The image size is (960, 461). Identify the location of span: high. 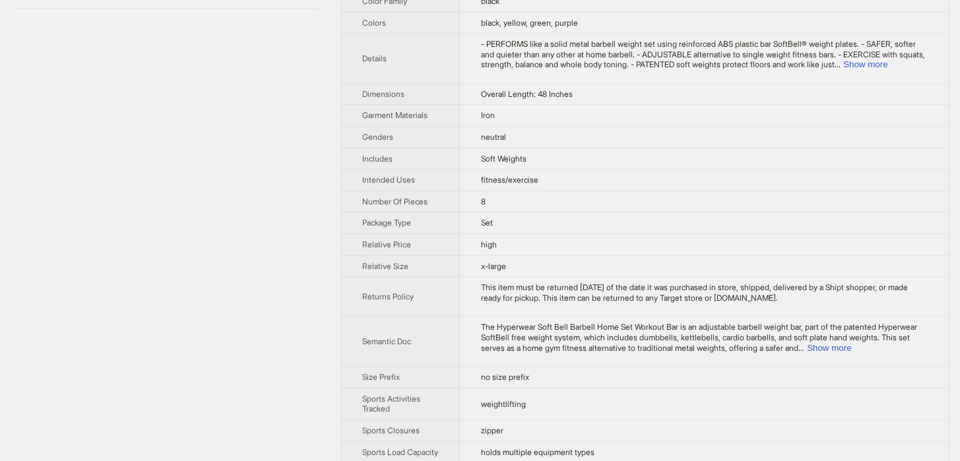
(489, 244).